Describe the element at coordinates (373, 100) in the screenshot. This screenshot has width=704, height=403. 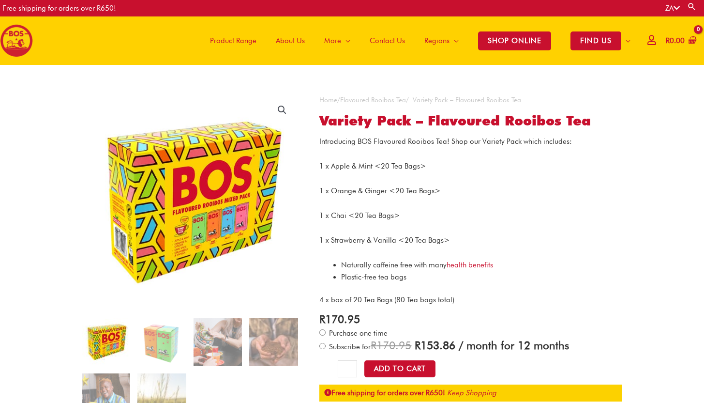
I see `a: Flavoured Rooibos Tea` at that location.